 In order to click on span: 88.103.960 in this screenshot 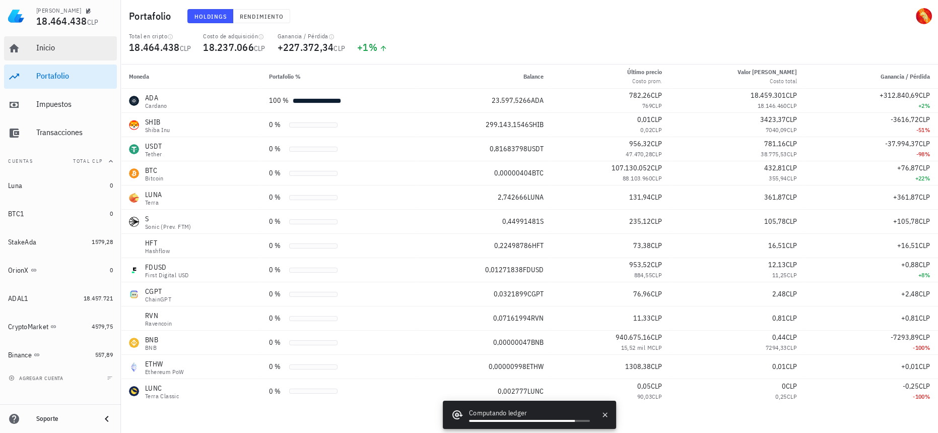, I will do `click(637, 178)`.